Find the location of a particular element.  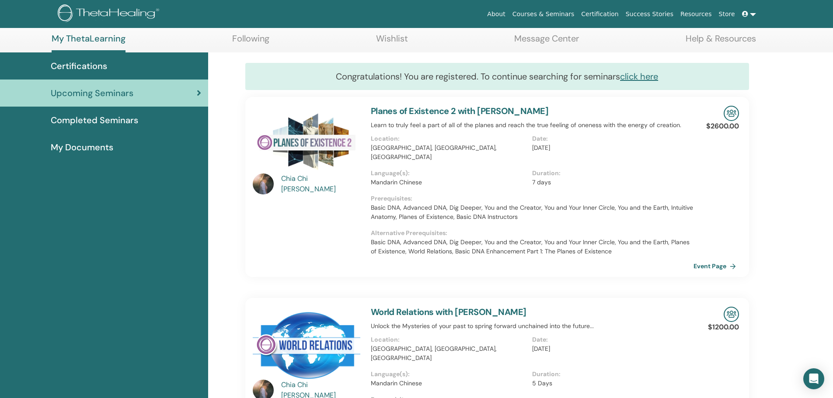

a: Resources is located at coordinates (696, 14).